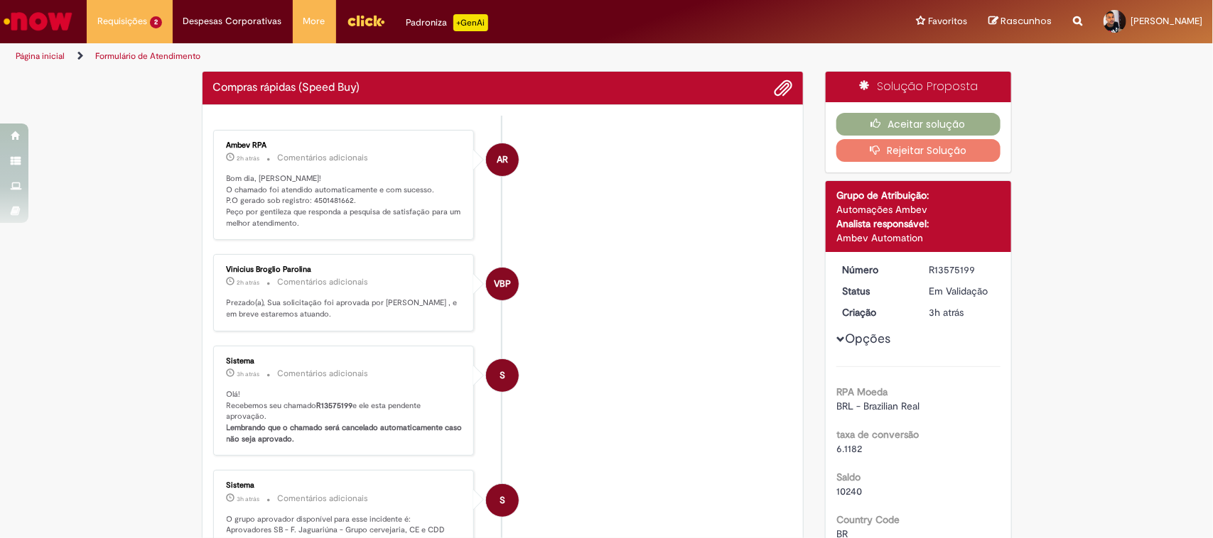 This screenshot has height=538, width=1213. I want to click on h2: Compras rápidas (Speed Buy) Histórico de tíquete, so click(286, 88).